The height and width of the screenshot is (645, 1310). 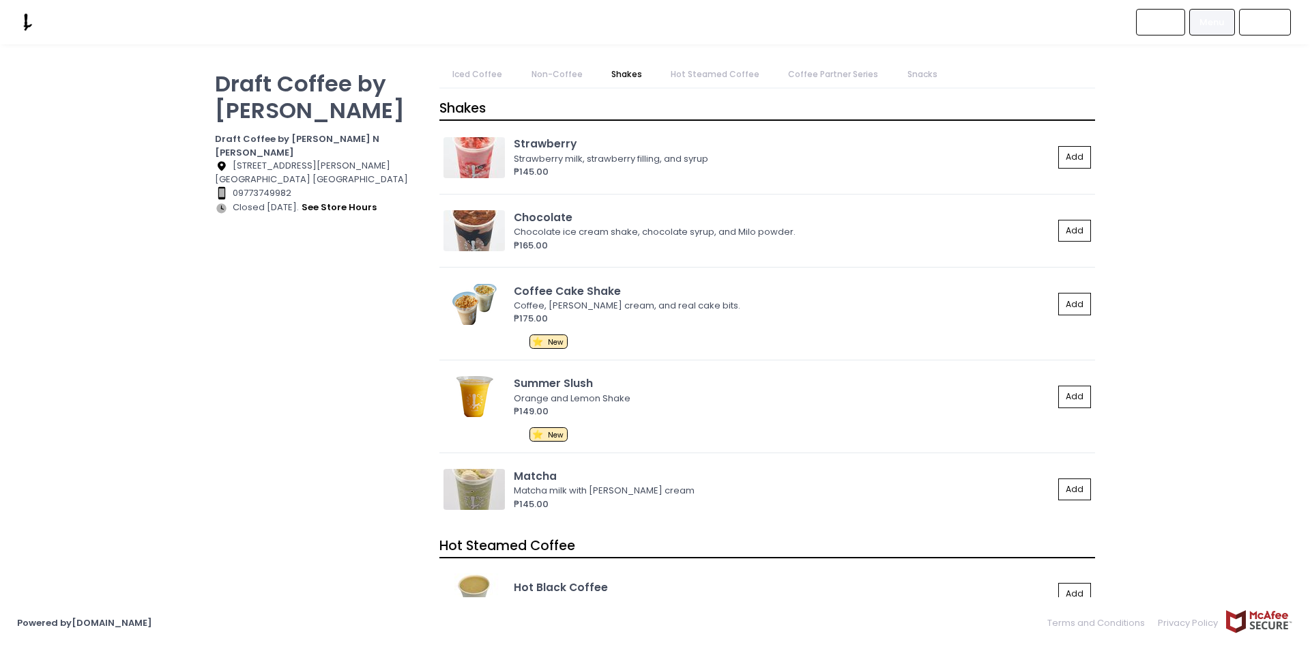 I want to click on div: Coffee Cake Shake, so click(x=783, y=291).